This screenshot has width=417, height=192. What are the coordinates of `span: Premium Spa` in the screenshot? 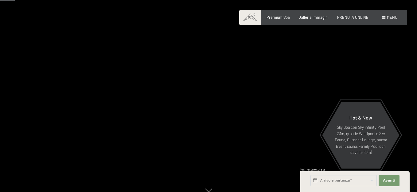 It's located at (278, 17).